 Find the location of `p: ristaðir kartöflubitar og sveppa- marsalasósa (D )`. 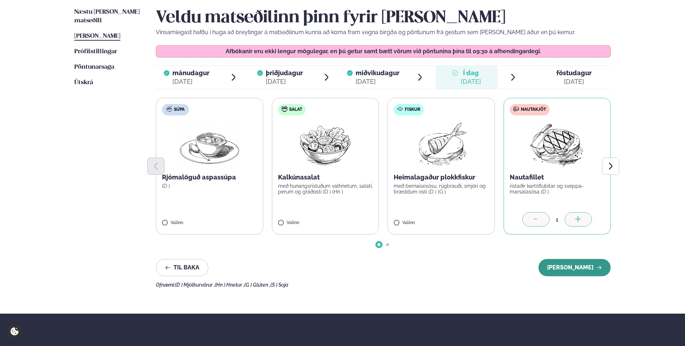

p: ristaðir kartöflubitar og sveppa- marsalasósa (D ) is located at coordinates (557, 189).